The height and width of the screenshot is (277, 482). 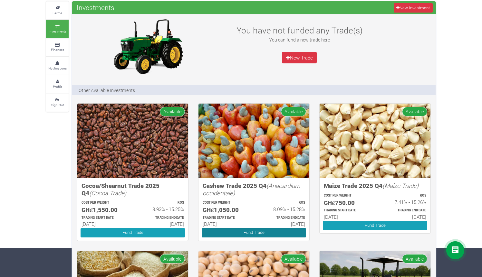 What do you see at coordinates (413, 8) in the screenshot?
I see `a: New Investment` at bounding box center [413, 8].